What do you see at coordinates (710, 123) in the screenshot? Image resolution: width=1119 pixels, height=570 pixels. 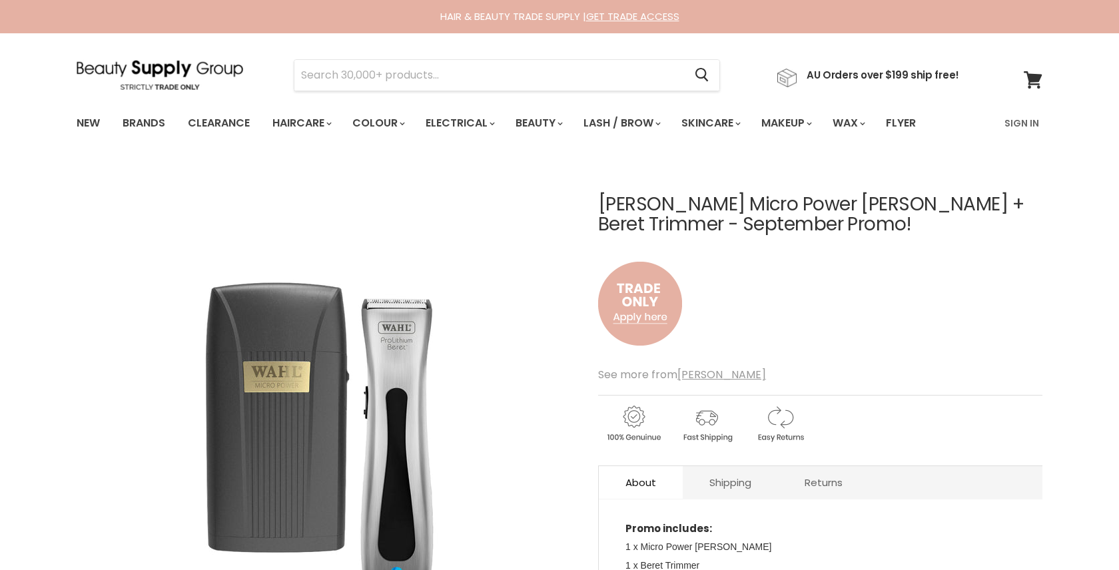 I see `a: Skincare` at bounding box center [710, 123].